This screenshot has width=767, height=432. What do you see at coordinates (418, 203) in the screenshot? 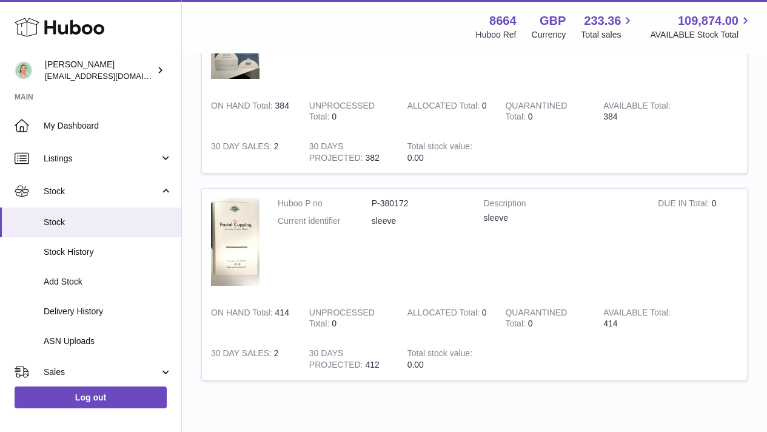
I see `dd: P-380172` at bounding box center [418, 203].